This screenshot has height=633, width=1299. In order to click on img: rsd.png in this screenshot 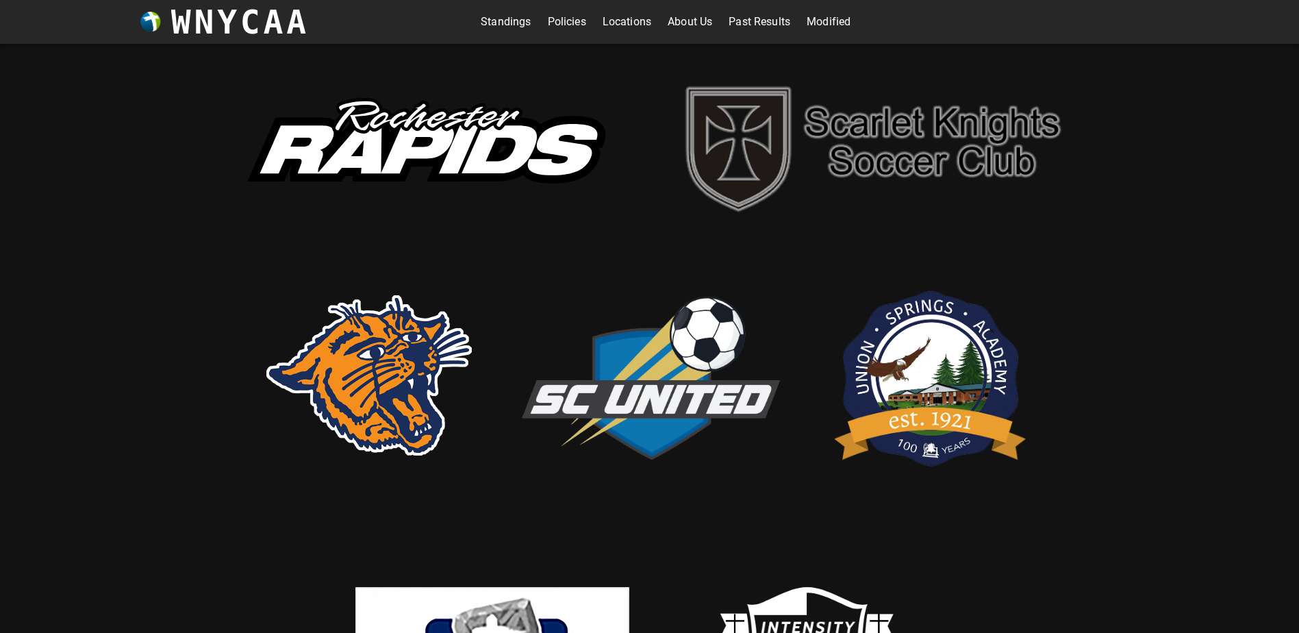, I will do `click(369, 375)`.